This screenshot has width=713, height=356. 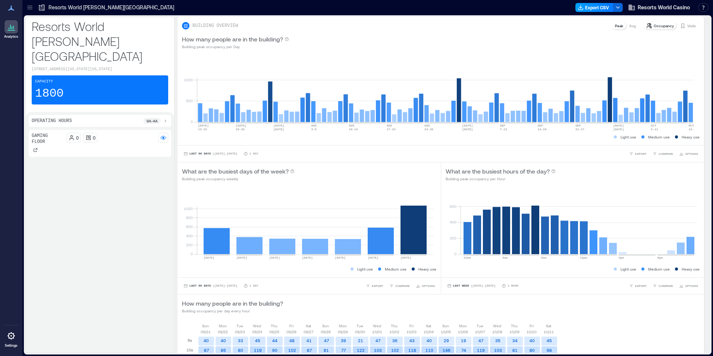 I want to click on text: 14-20, so click(x=542, y=129).